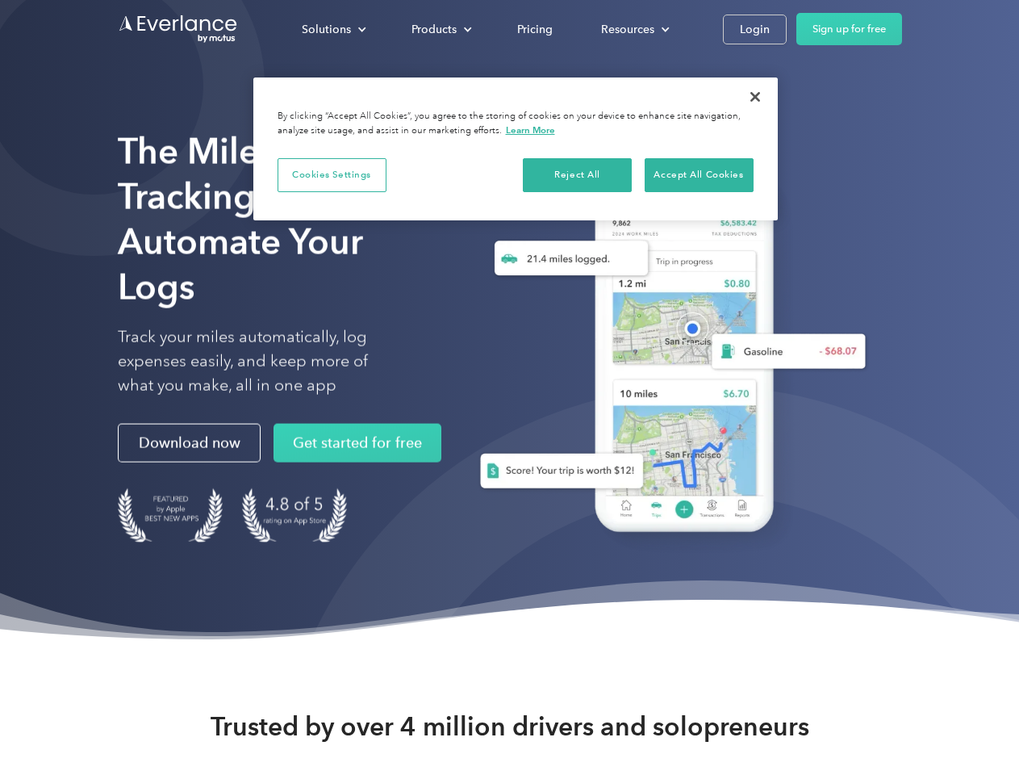  What do you see at coordinates (516, 148) in the screenshot?
I see `div: Cookie banner` at bounding box center [516, 148].